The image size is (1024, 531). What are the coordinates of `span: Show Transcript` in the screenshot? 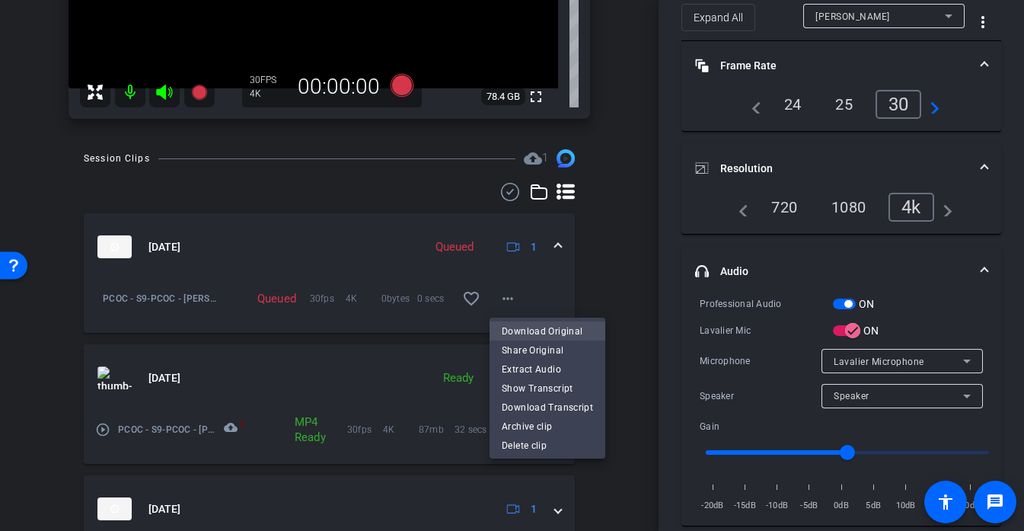 It's located at (548, 388).